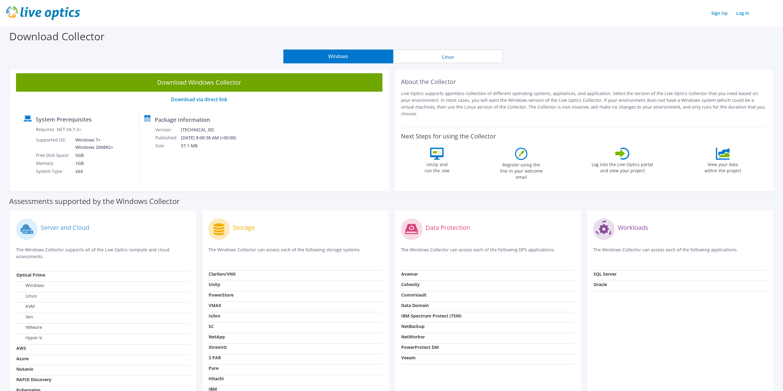 The height and width of the screenshot is (391, 783). Describe the element at coordinates (218, 347) in the screenshot. I see `strong: XtremIO` at that location.